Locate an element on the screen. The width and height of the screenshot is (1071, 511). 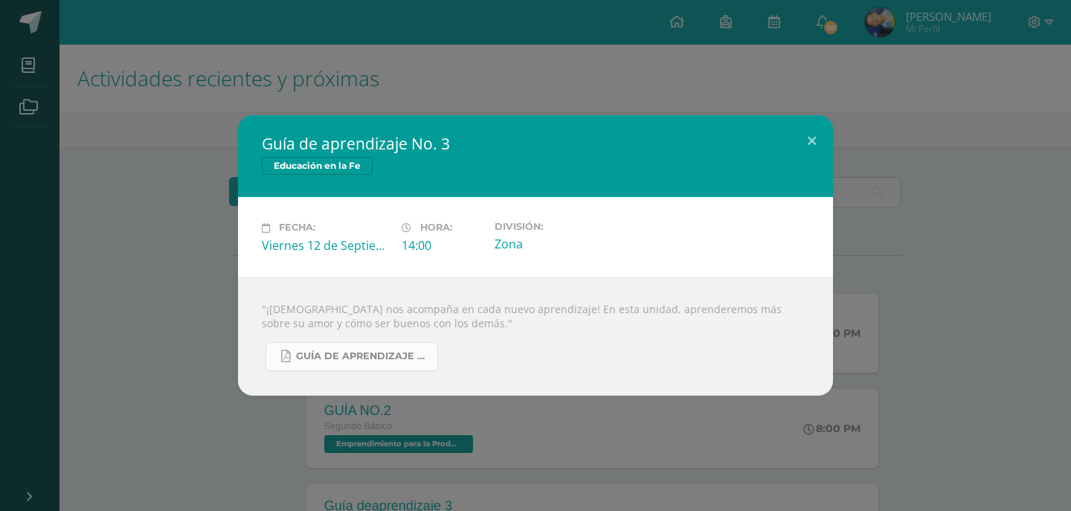
label: División: is located at coordinates (558, 226).